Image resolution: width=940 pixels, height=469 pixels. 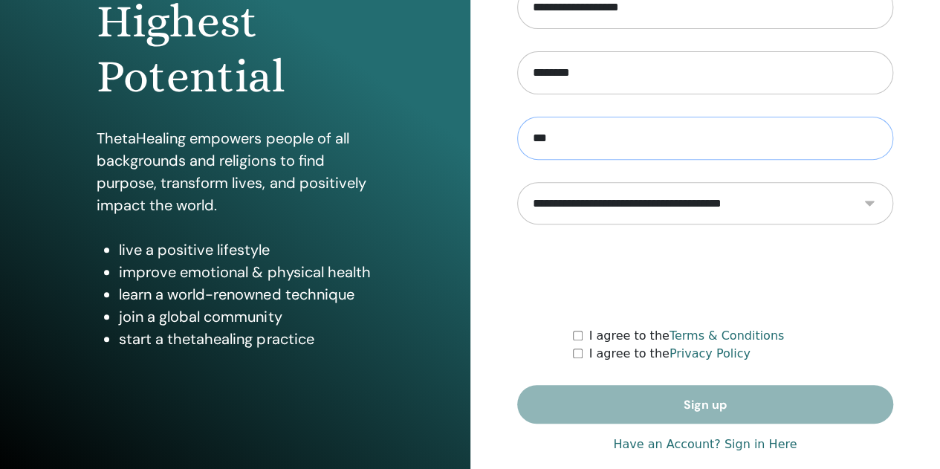 I want to click on a: Terms & Conditions, so click(x=727, y=335).